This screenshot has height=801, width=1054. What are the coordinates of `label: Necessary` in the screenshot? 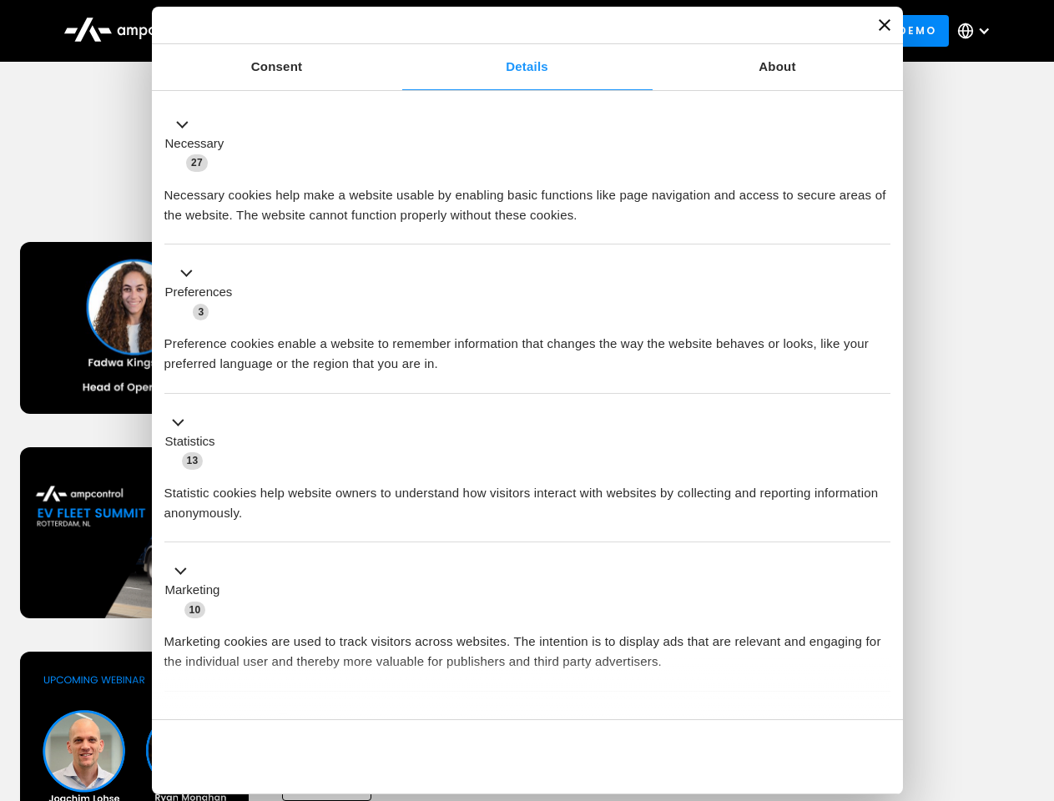 It's located at (194, 144).